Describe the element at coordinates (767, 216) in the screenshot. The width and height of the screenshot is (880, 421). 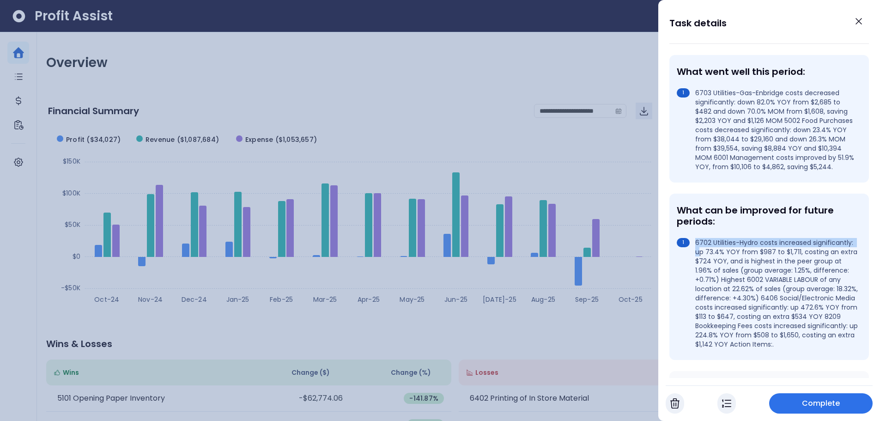
I see `div: What can be improved for future periods:` at that location.